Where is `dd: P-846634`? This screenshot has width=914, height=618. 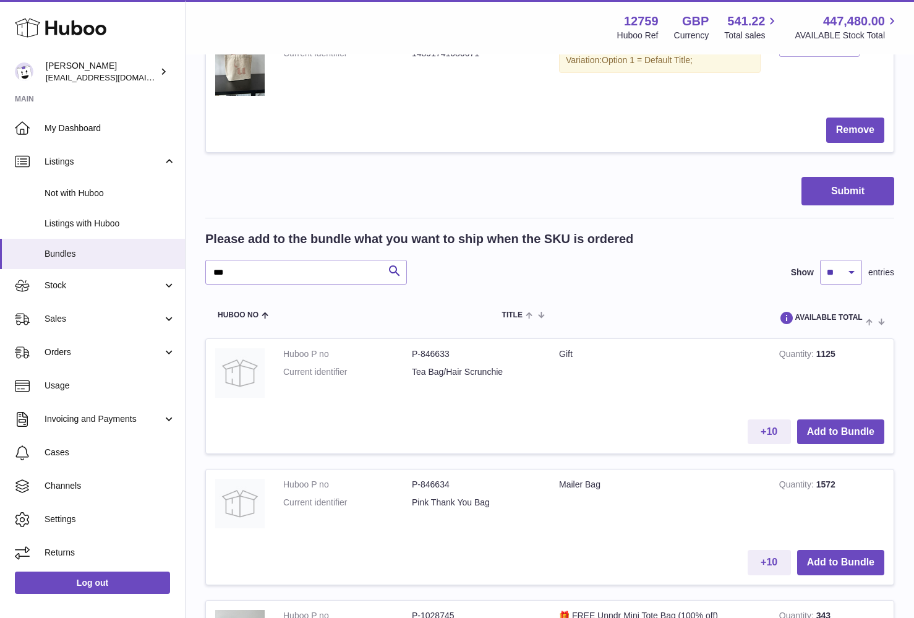 dd: P-846634 is located at coordinates (476, 484).